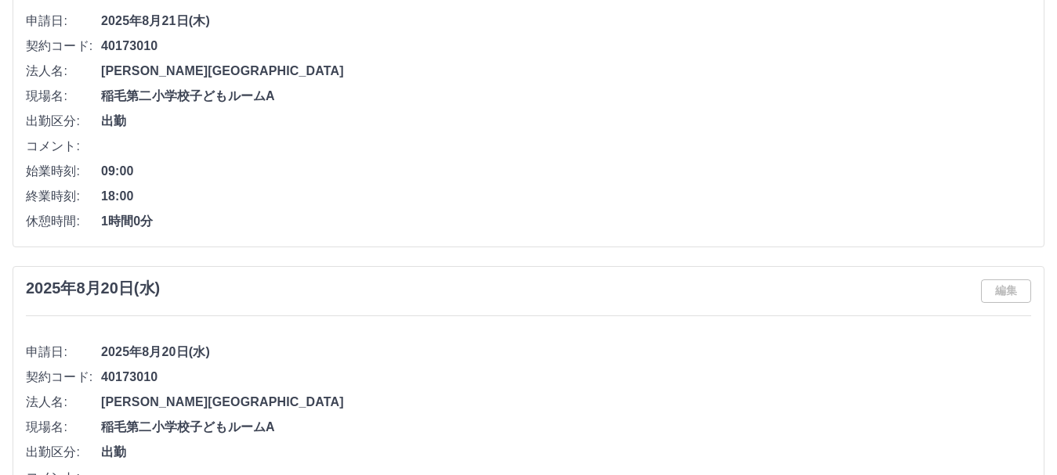 Image resolution: width=1057 pixels, height=475 pixels. I want to click on span: 2025年8月20日(水), so click(566, 352).